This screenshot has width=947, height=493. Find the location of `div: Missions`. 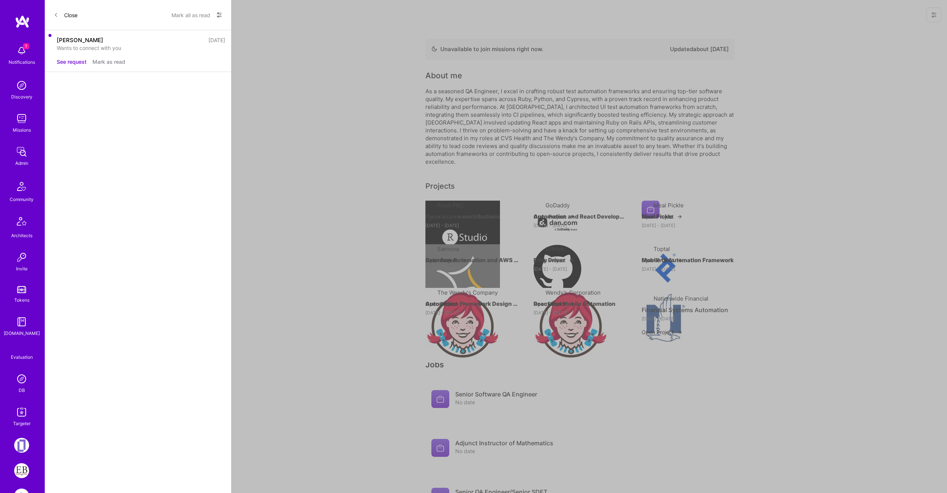

div: Missions is located at coordinates (22, 130).